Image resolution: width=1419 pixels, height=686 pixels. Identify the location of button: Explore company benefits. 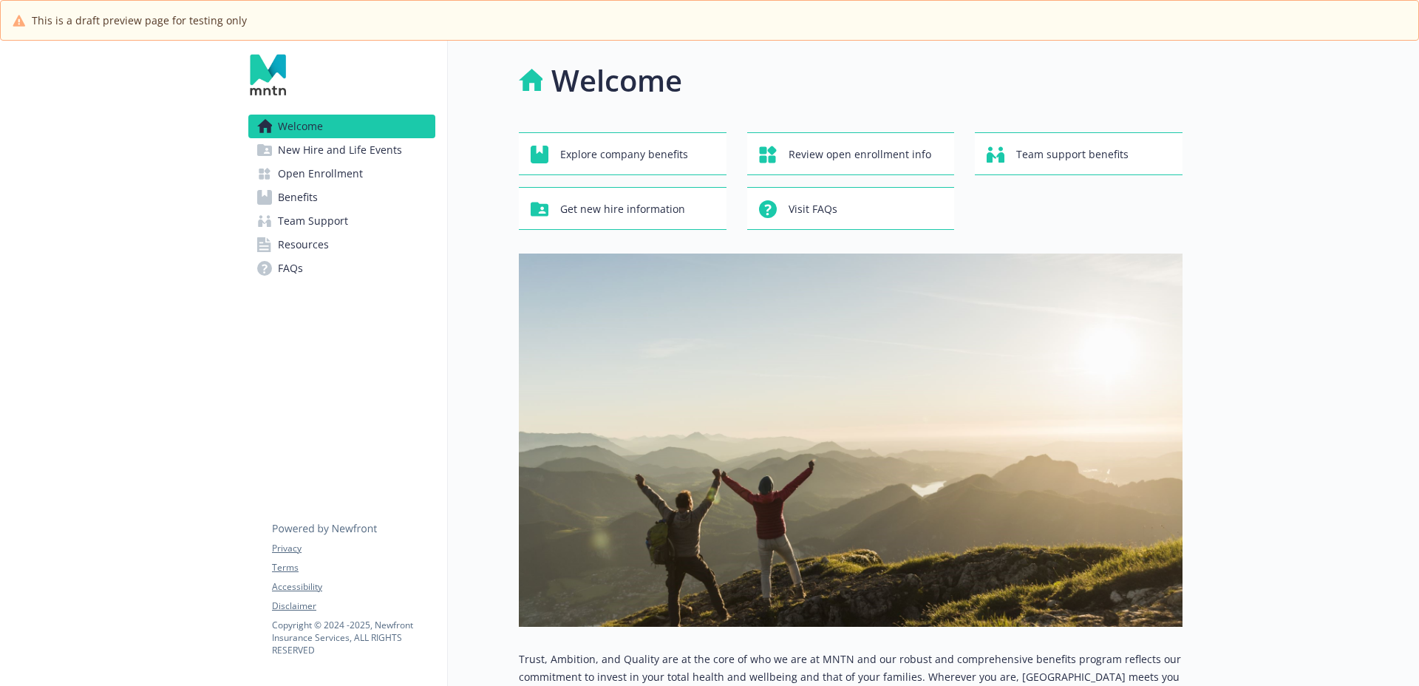
(622, 154).